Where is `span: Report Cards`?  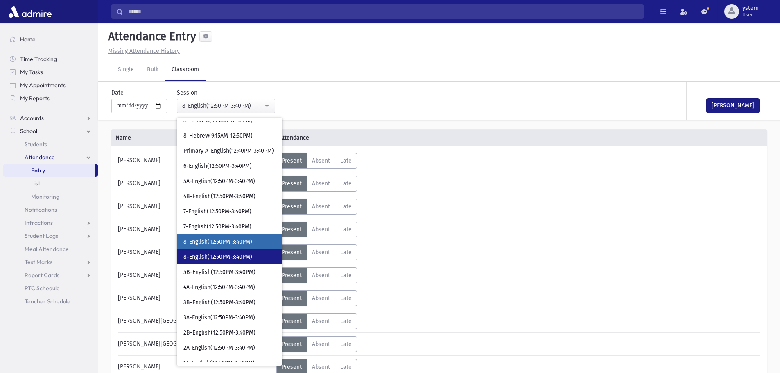
span: Report Cards is located at coordinates (42, 275).